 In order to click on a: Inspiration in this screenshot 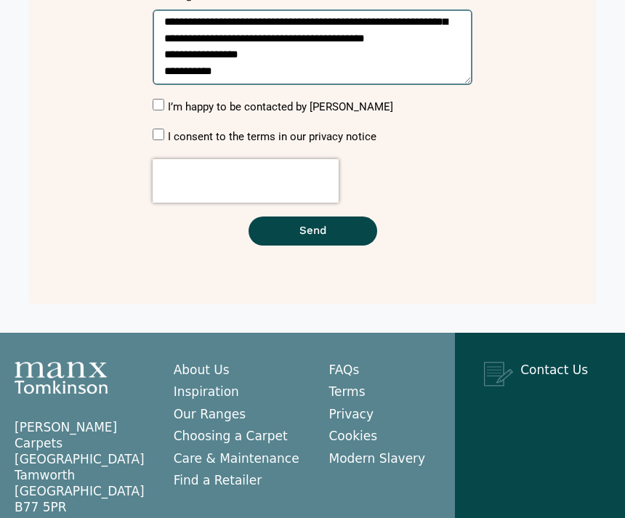, I will do `click(206, 392)`.